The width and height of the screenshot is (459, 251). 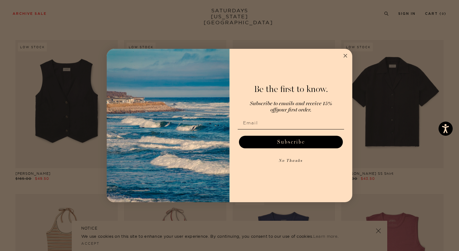 What do you see at coordinates (168, 125) in the screenshot?
I see `img: 125c788d-000d-4f3e-b05a-1b92b2a23ec9.jpeg` at bounding box center [168, 125].